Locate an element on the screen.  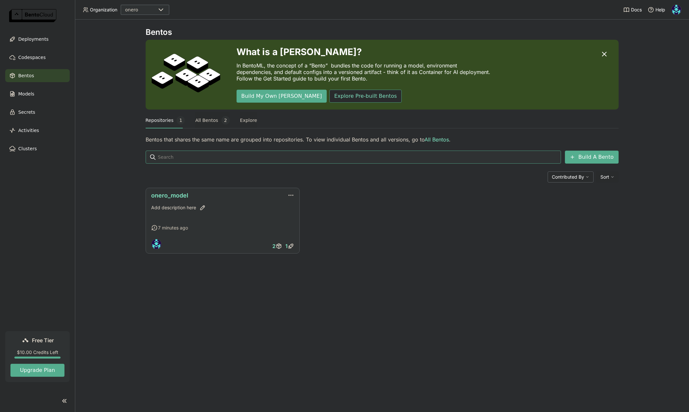
a: Clusters is located at coordinates (37, 149).